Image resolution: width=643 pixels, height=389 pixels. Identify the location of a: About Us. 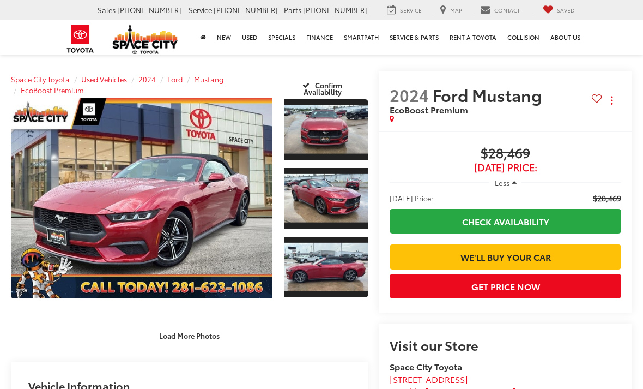
(565, 37).